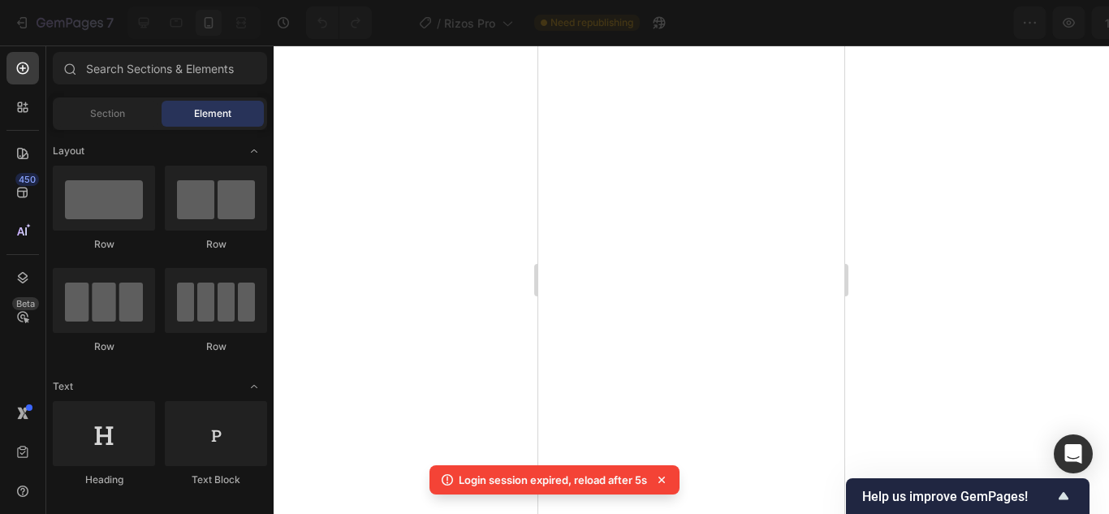  Describe the element at coordinates (553, 480) in the screenshot. I see `p: Login session expired, reload after 5s` at that location.